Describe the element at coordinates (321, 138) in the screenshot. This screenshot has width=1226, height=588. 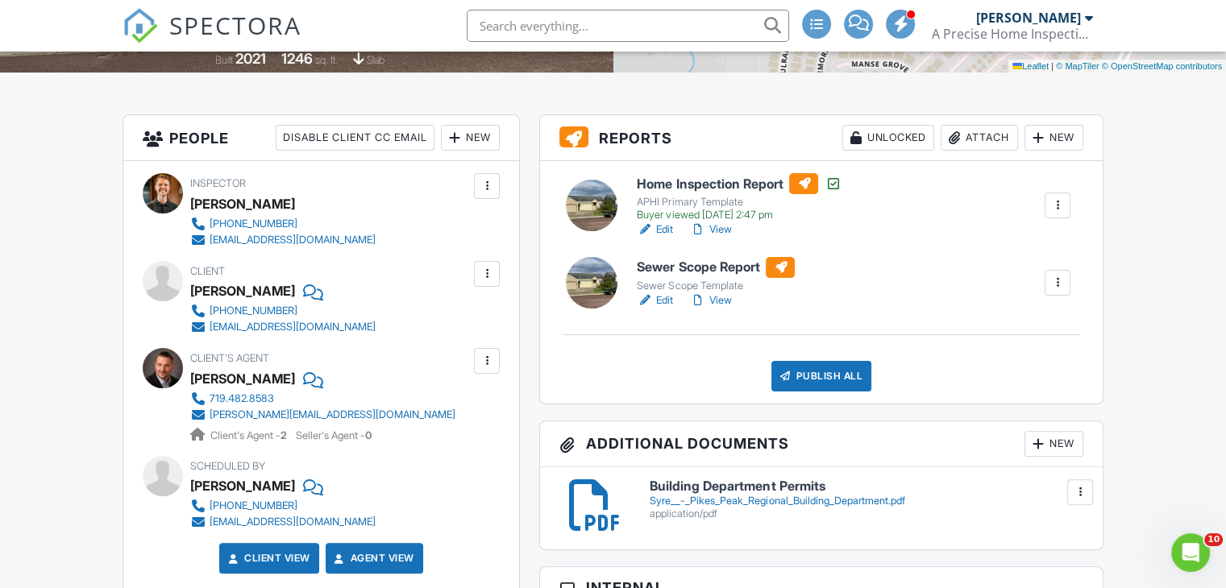
I see `h3: People` at that location.